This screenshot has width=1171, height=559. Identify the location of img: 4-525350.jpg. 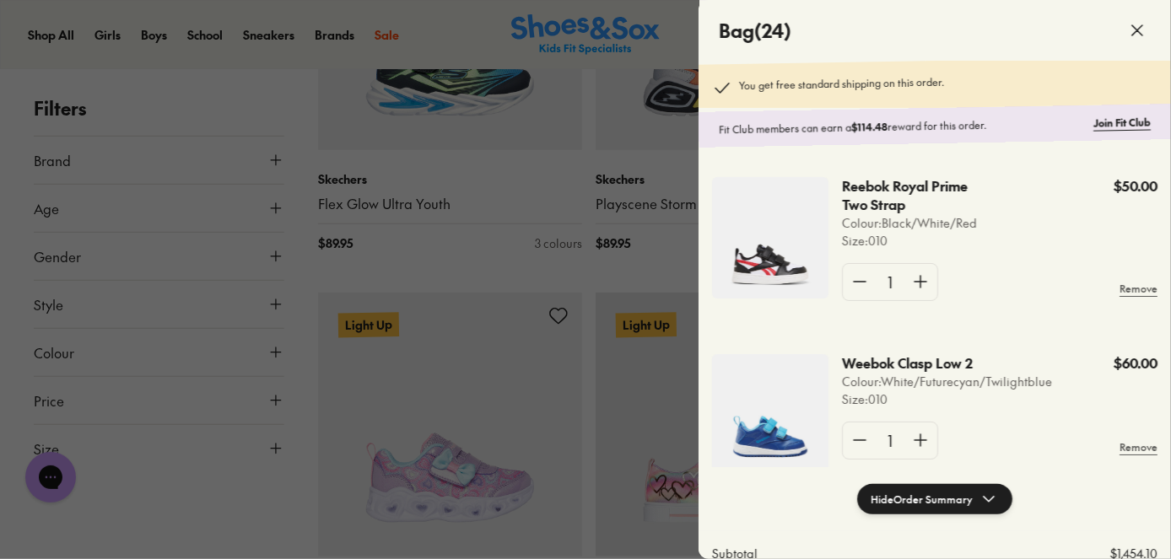
(770, 238).